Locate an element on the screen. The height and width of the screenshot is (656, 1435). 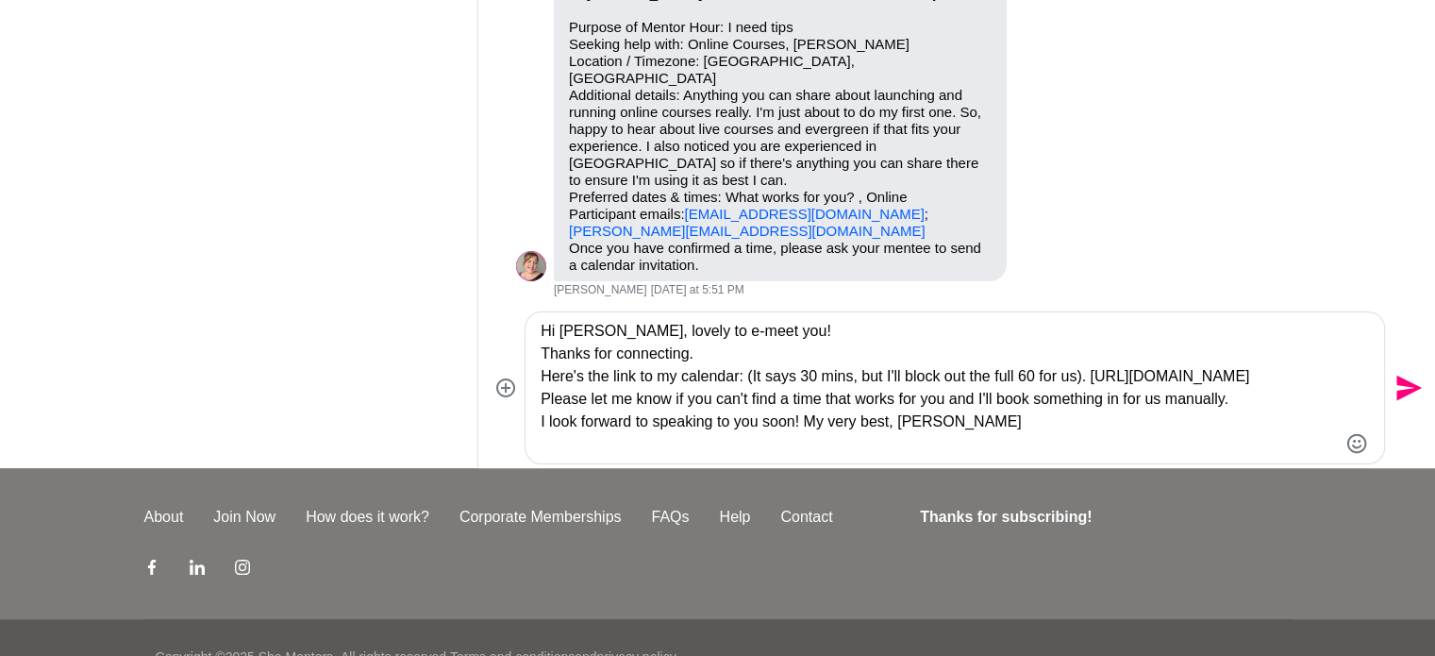
textarea: Type your message is located at coordinates (939, 388).